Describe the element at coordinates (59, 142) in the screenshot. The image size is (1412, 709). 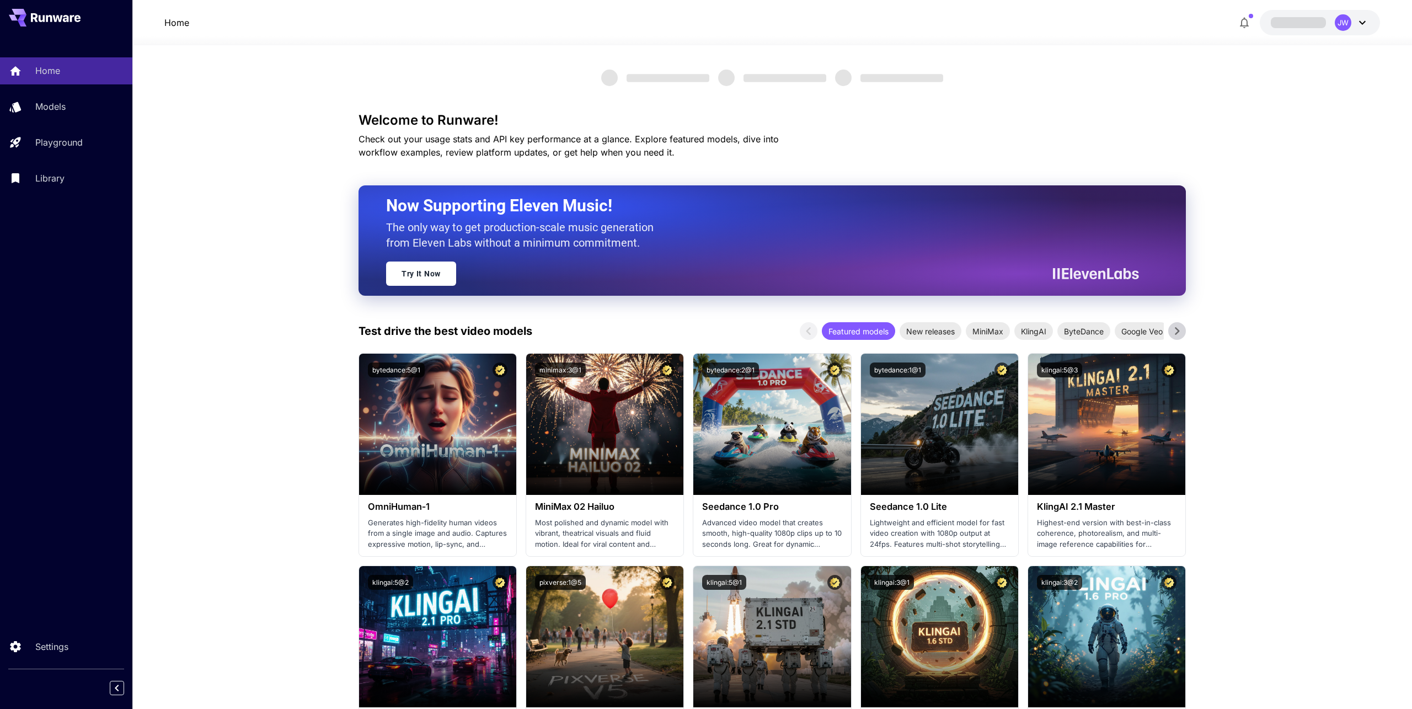
I see `p: Playground` at that location.